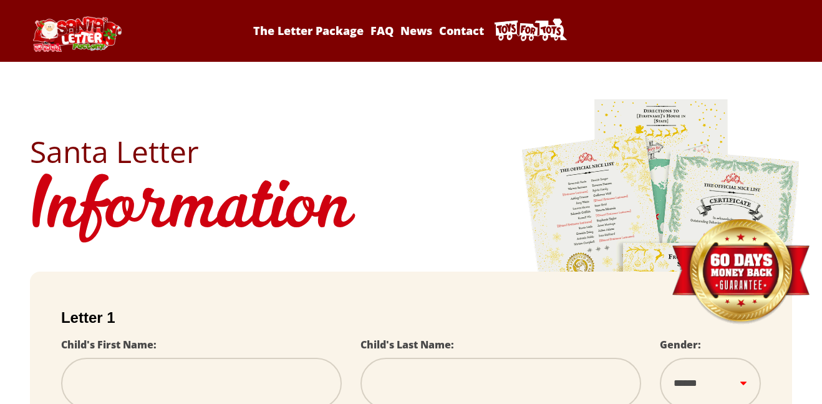 This screenshot has width=822, height=404. I want to click on h2: Santa Letter, so click(411, 152).